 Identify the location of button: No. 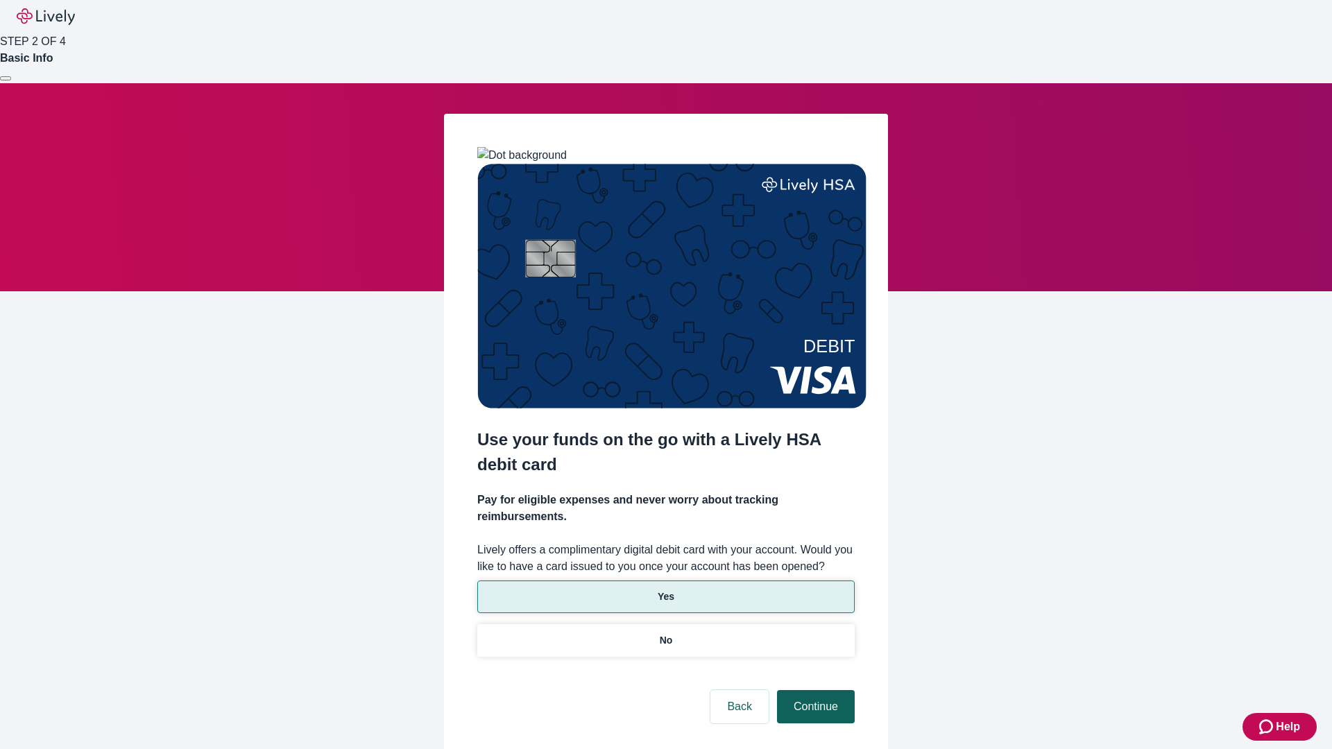
(666, 640).